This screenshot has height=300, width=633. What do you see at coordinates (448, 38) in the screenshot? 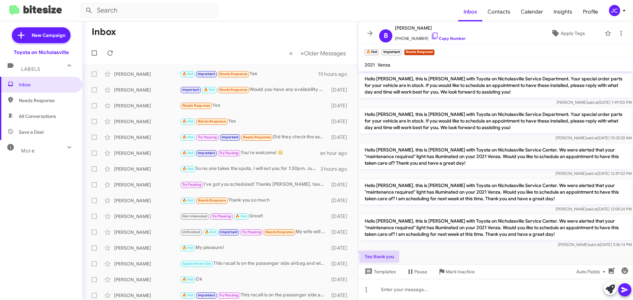
I see `a: Copy Number` at bounding box center [448, 38].